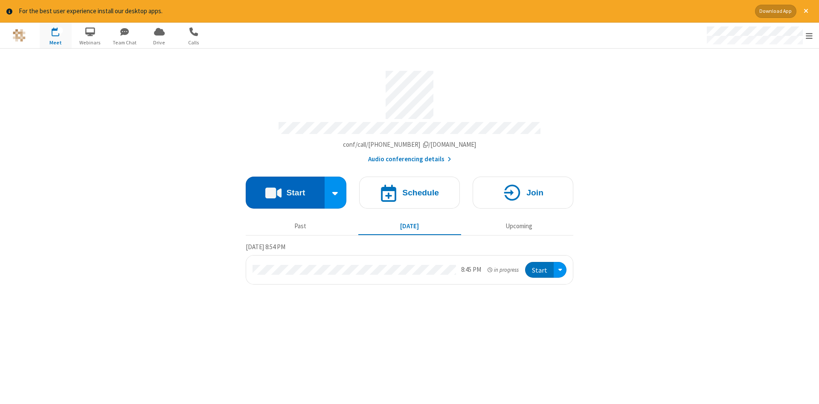  Describe the element at coordinates (159, 43) in the screenshot. I see `span: Drive` at that location.